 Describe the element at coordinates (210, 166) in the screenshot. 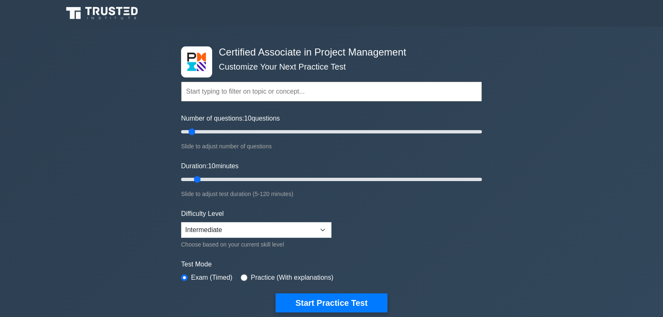

I see `label: Duration: minutes` at that location.